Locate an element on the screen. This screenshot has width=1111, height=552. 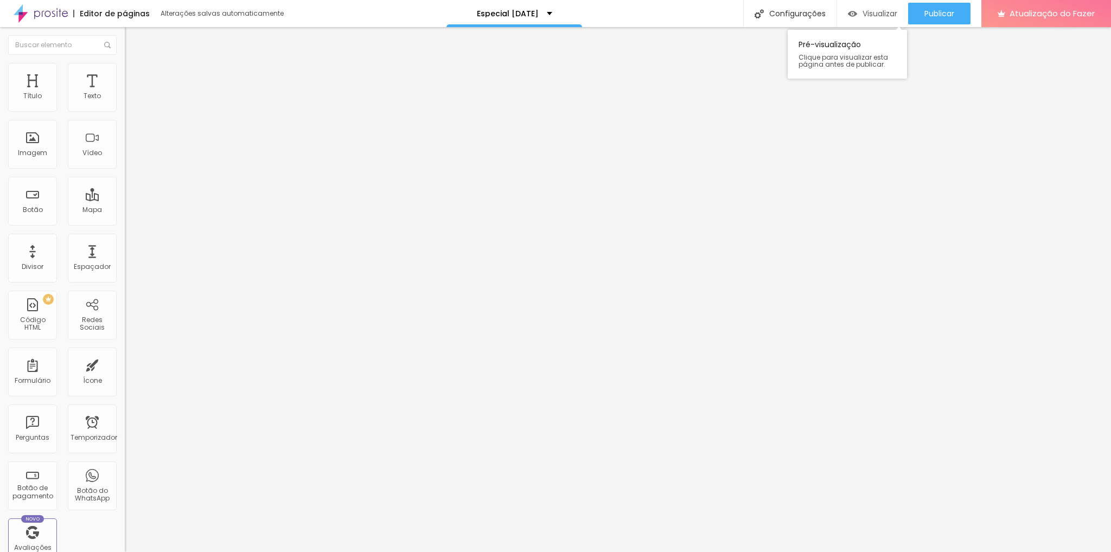
font: Visualizar is located at coordinates (880, 14).